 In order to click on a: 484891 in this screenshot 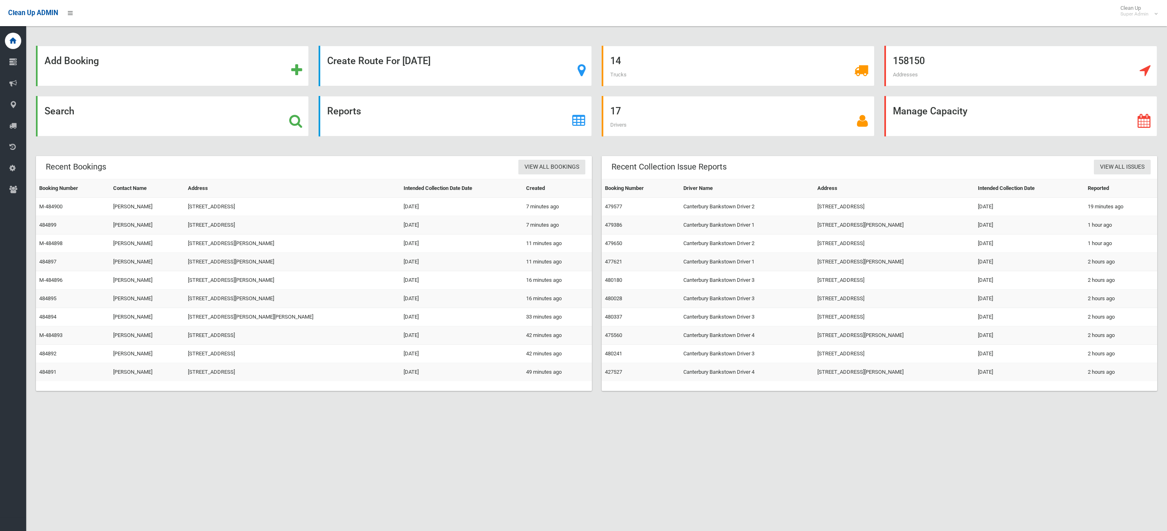, I will do `click(48, 372)`.